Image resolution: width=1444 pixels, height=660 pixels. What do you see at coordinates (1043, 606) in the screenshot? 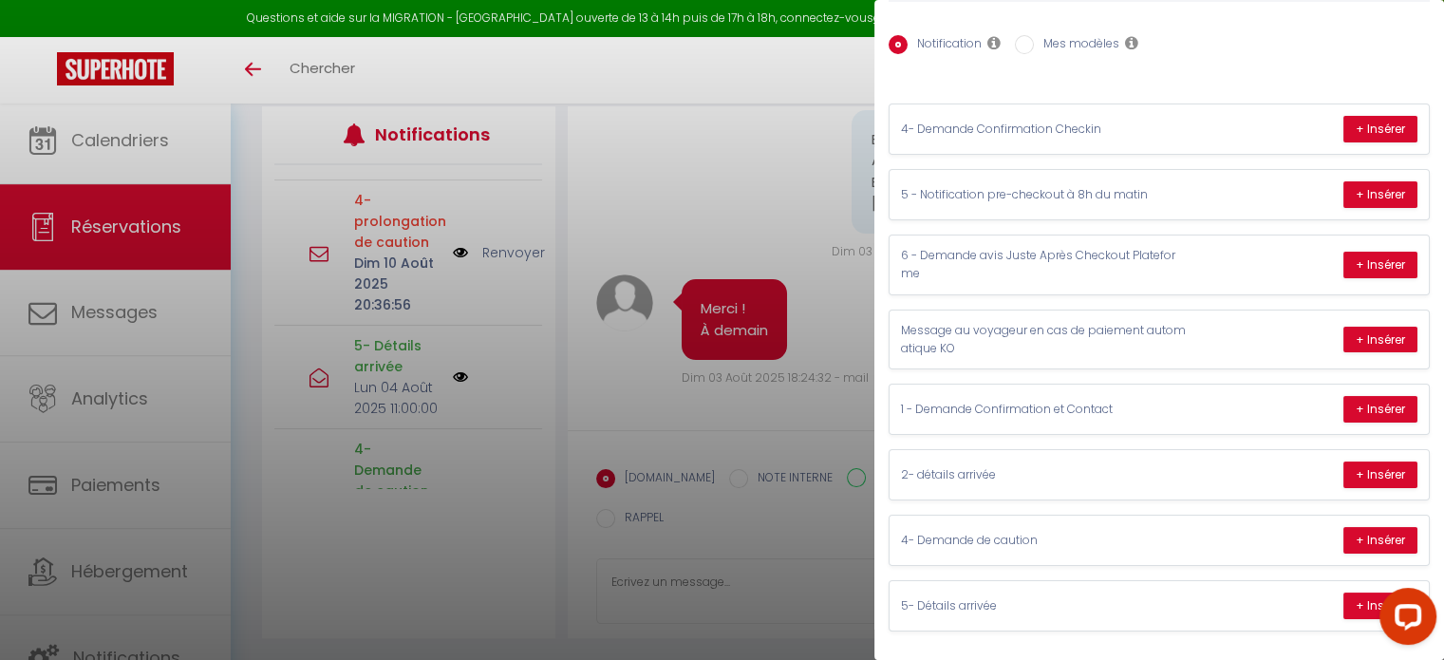
I see `p: 5- Détails arrivée` at bounding box center [1043, 606].